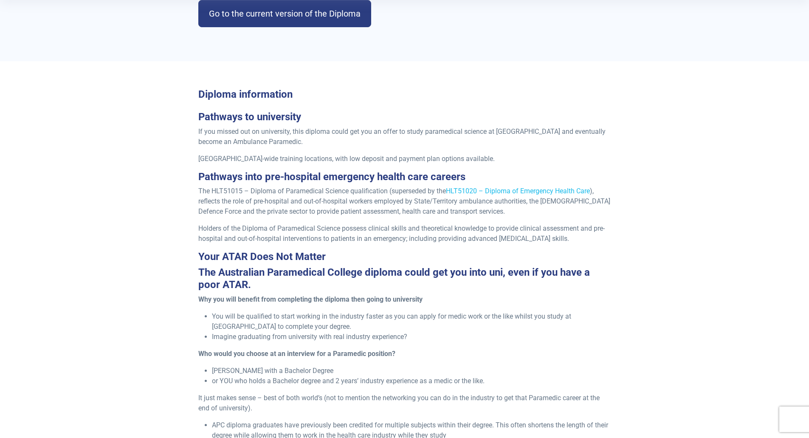 Image resolution: width=809 pixels, height=438 pixels. I want to click on h3: Diploma information, so click(404, 94).